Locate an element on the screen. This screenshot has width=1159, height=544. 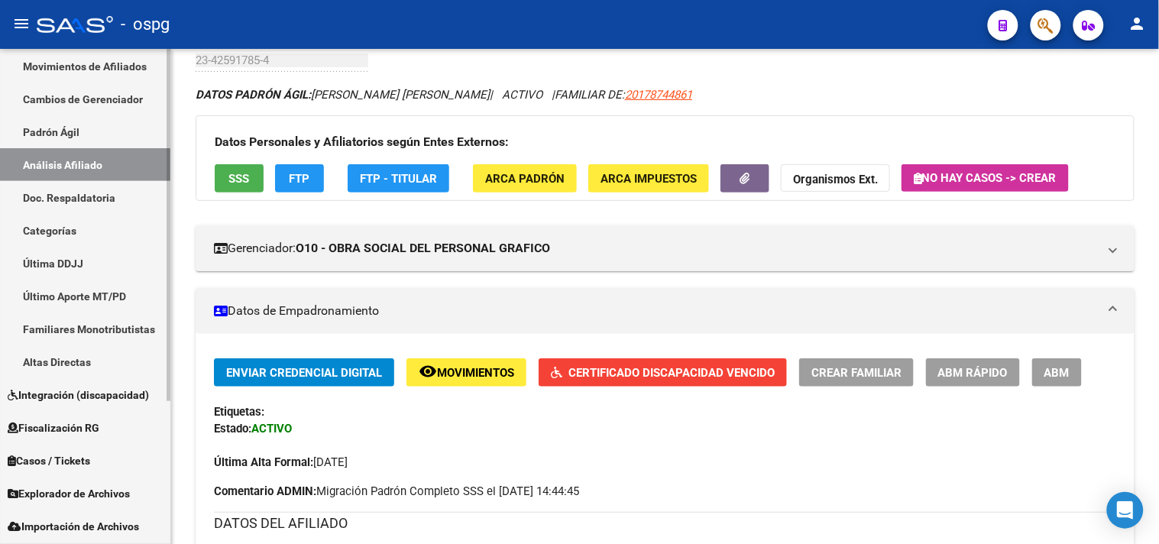
button: No hay casos -> Crear is located at coordinates (985, 178).